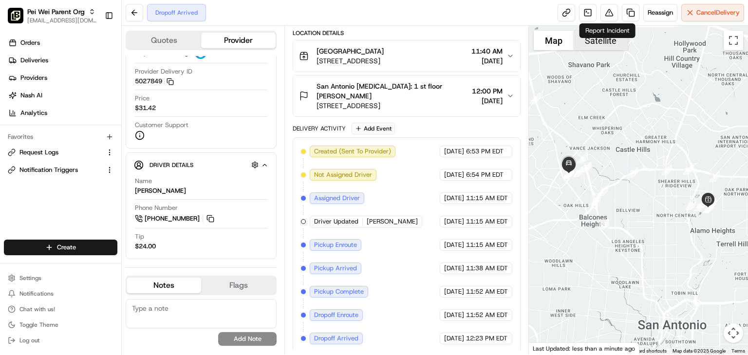 Image resolution: width=748 pixels, height=355 pixels. What do you see at coordinates (154, 81) in the screenshot?
I see `button: 5027849` at bounding box center [154, 81].